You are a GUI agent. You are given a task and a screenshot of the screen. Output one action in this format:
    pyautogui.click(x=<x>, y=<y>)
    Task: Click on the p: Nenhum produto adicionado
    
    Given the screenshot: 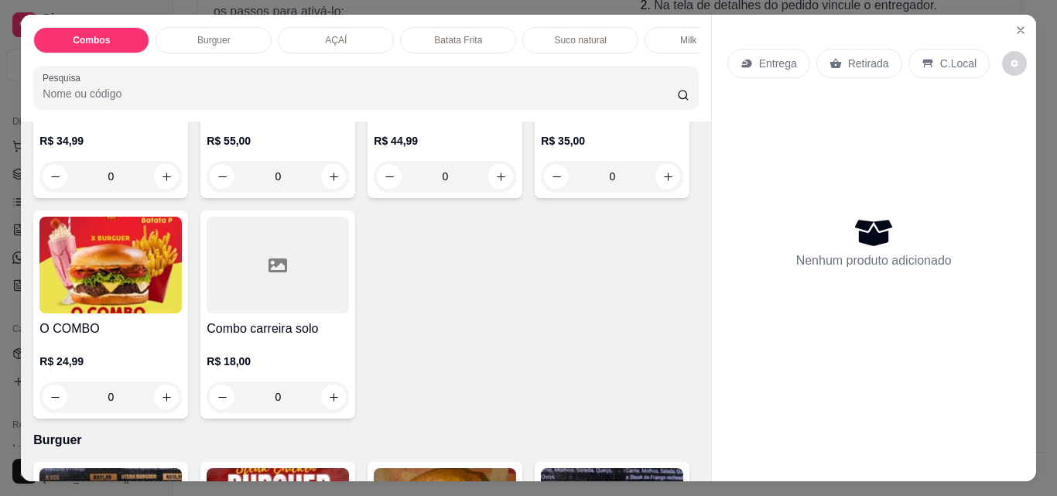 What is the action you would take?
    pyautogui.click(x=874, y=261)
    